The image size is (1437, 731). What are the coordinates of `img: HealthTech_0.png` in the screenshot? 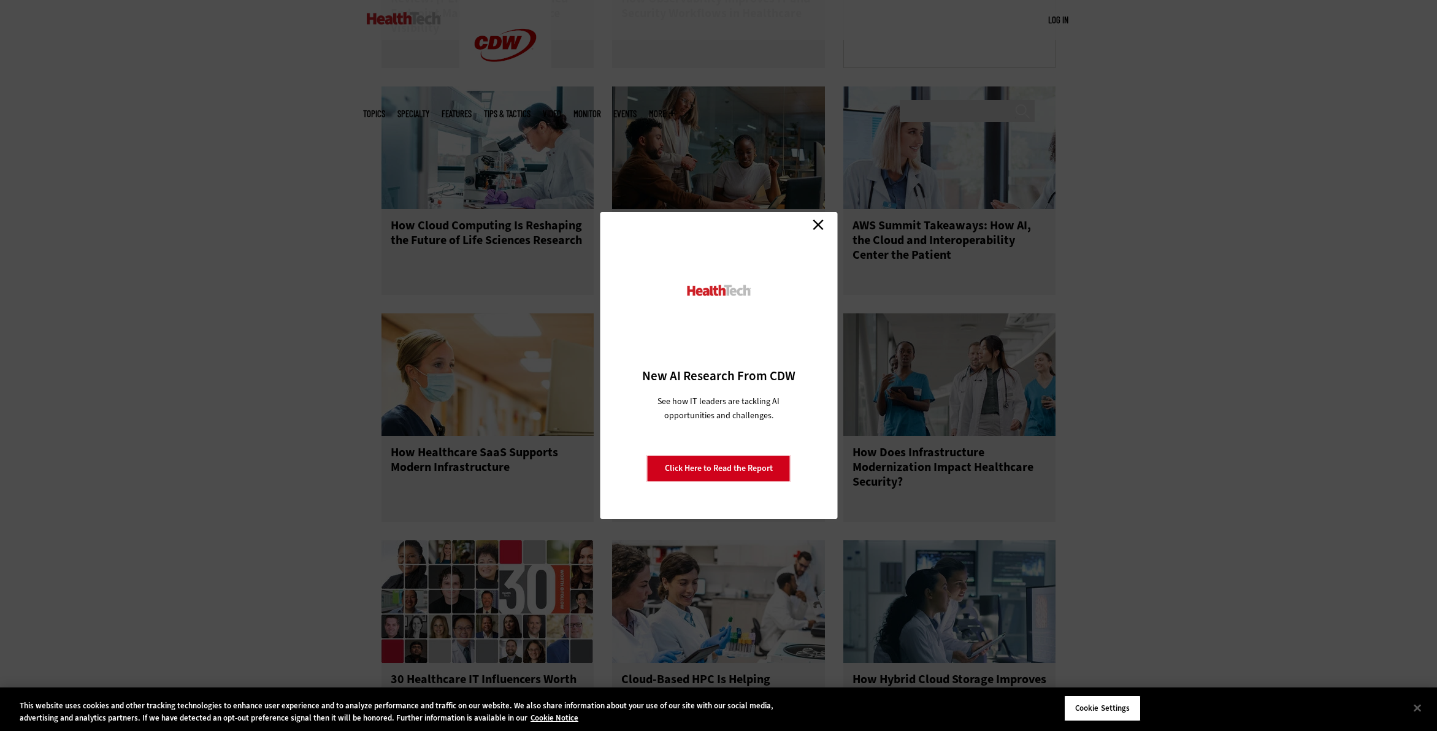 It's located at (718, 290).